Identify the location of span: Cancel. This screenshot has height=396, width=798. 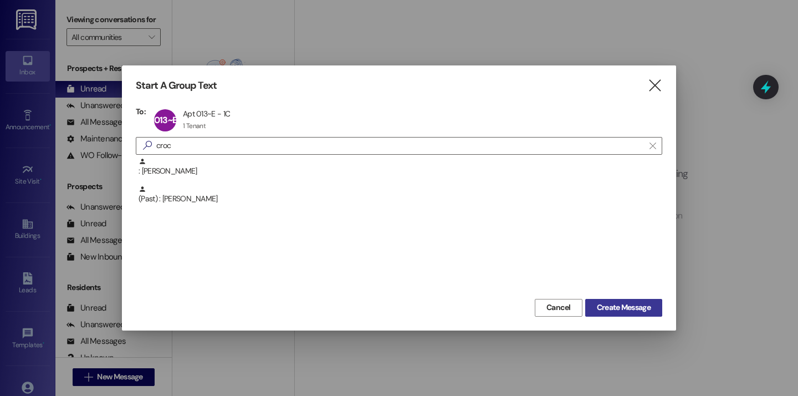
(559, 307).